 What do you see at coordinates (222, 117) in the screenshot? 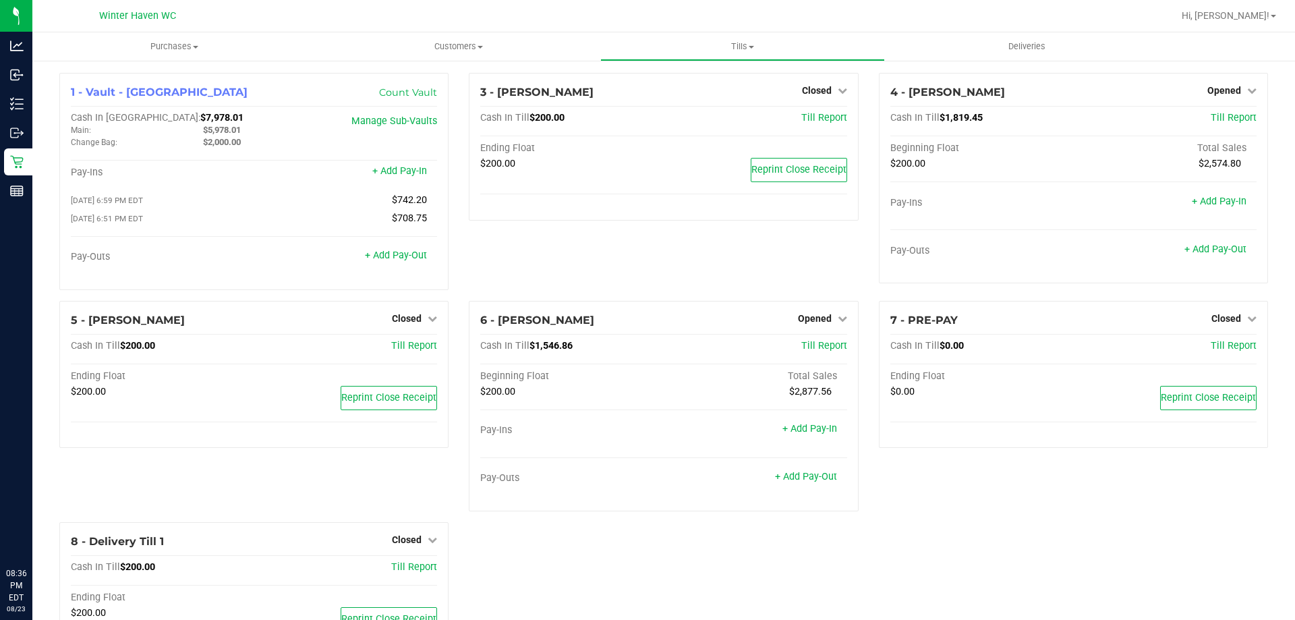
I see `span: $7,978.01` at bounding box center [222, 117].